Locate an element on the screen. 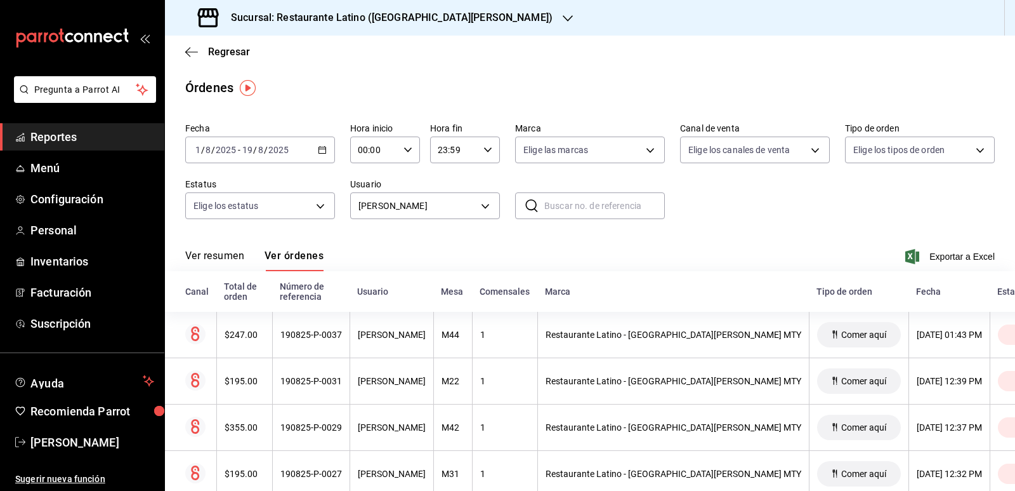  div: Órdenes is located at coordinates (209, 88).